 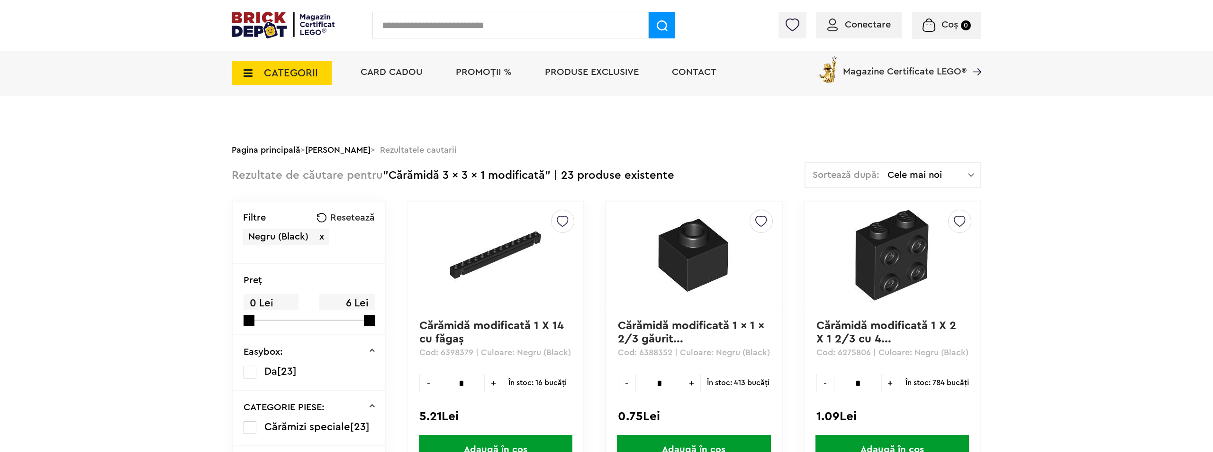 I want to click on span: Negru (Black), so click(x=278, y=236).